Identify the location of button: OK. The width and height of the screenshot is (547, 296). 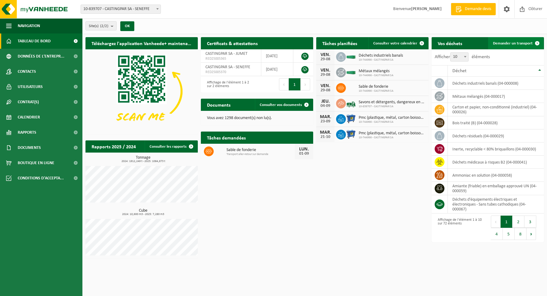
(127, 26).